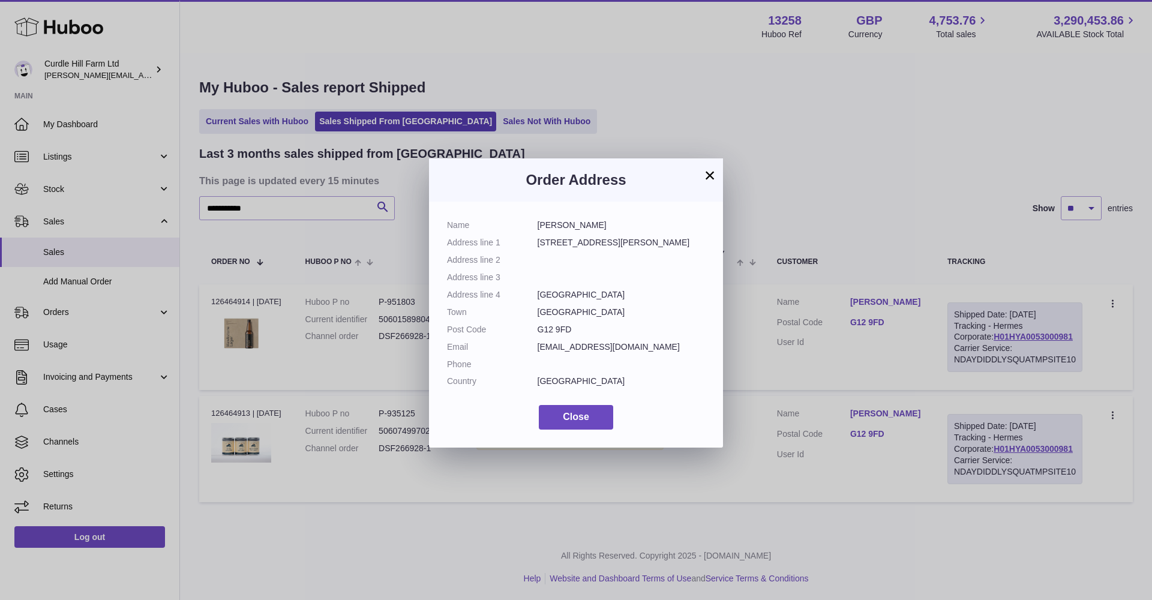 This screenshot has height=600, width=1152. Describe the element at coordinates (576, 417) in the screenshot. I see `button: Close` at that location.